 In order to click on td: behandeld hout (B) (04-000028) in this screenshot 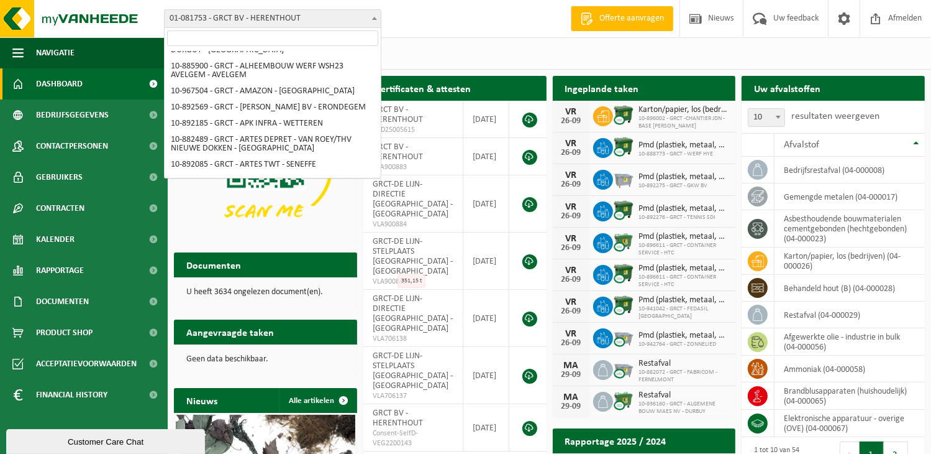, I will do `click(850, 288)`.